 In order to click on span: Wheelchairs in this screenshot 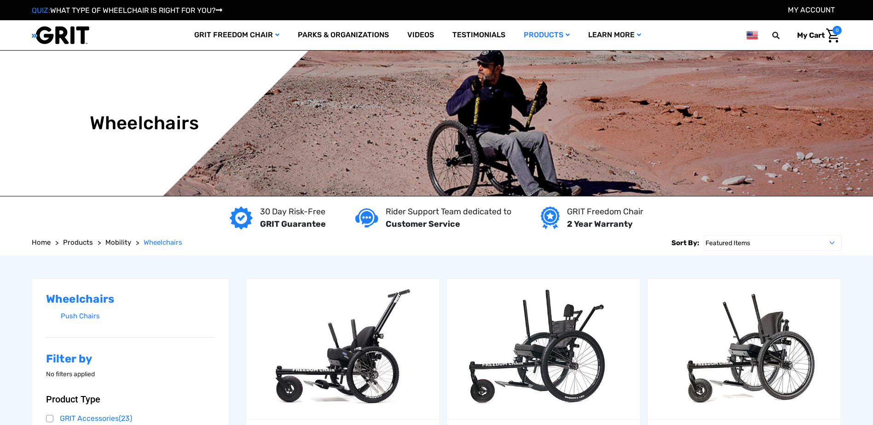, I will do `click(163, 242)`.